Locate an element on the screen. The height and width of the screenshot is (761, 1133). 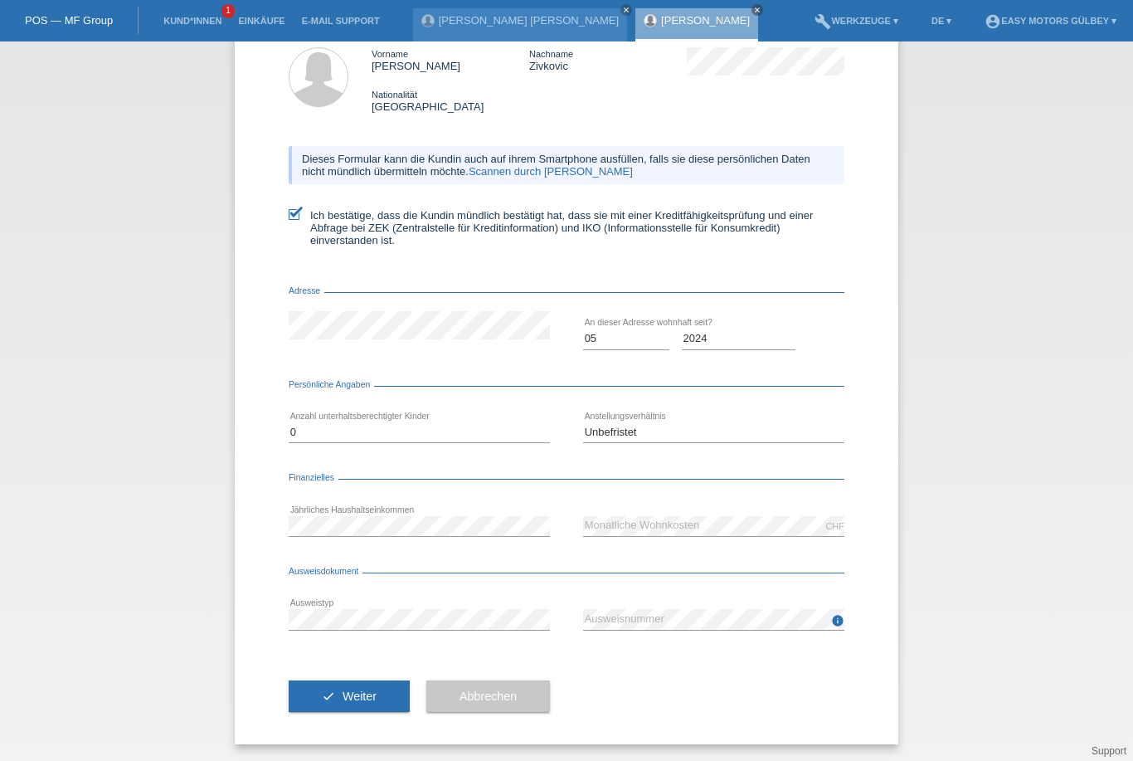
i: build is located at coordinates (823, 22).